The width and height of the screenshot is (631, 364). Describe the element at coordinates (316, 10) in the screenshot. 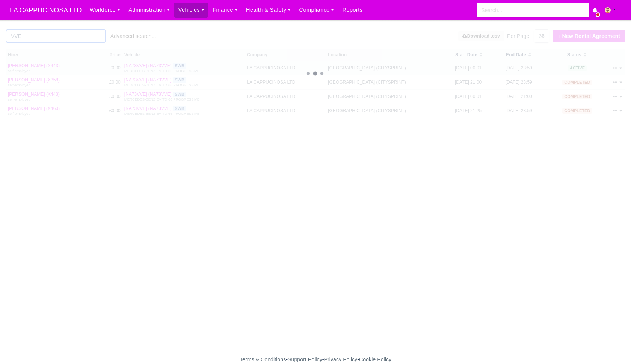

I see `a: Compliance` at that location.